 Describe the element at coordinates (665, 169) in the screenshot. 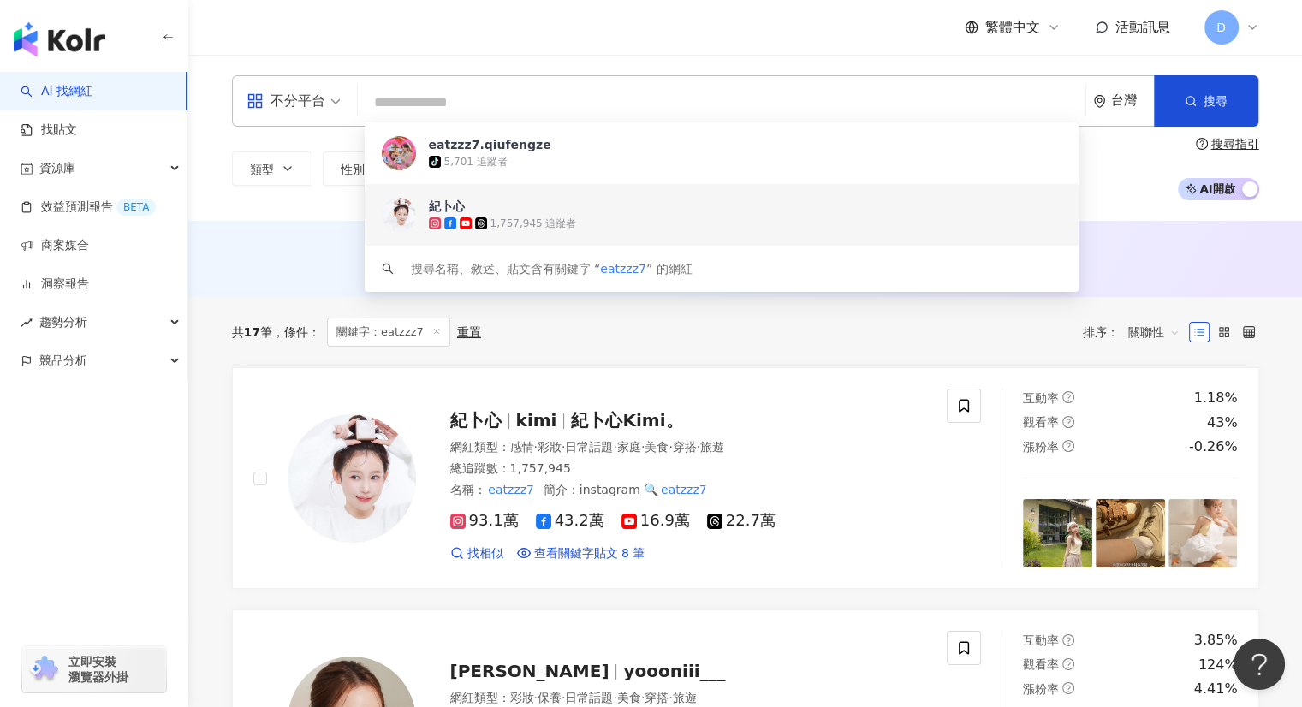

I see `button: 觀看率` at that location.